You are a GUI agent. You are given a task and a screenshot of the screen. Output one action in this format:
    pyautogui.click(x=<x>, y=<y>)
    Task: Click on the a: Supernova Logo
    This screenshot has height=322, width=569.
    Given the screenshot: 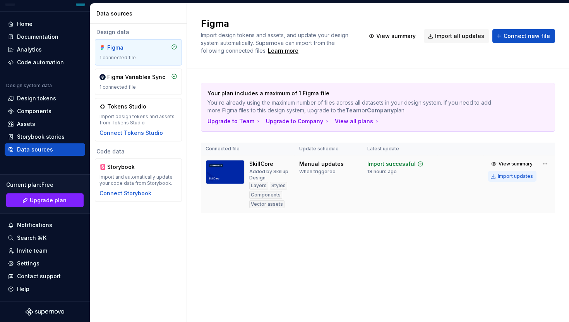 What is the action you would take?
    pyautogui.click(x=45, y=311)
    